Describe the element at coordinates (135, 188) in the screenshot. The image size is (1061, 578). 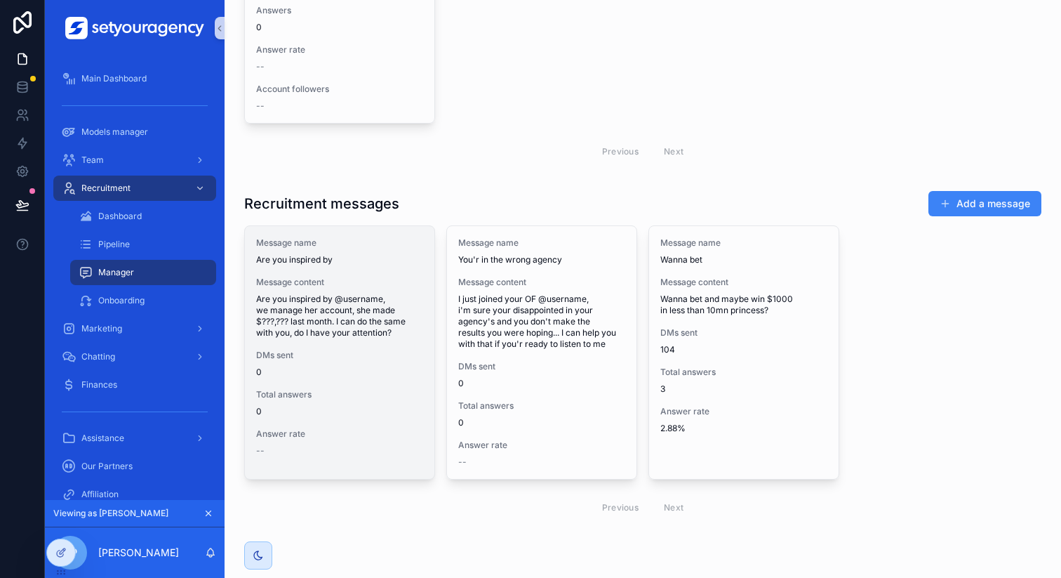
I see `a: Recruitment` at that location.